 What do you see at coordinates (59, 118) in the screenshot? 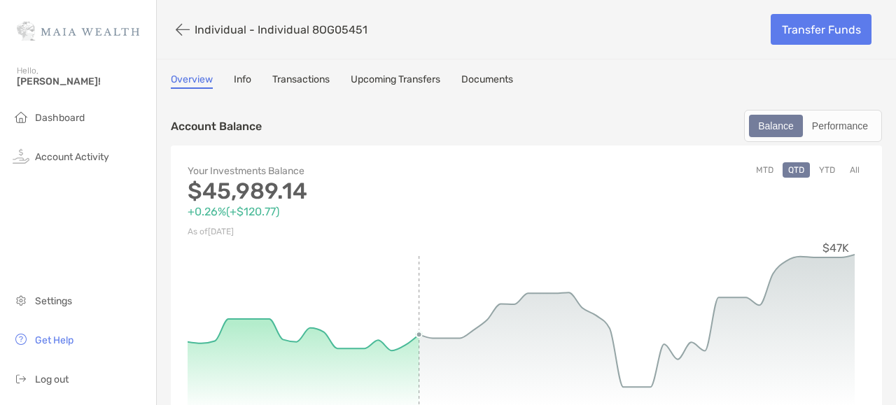
I see `span: Dashboard` at bounding box center [59, 118].